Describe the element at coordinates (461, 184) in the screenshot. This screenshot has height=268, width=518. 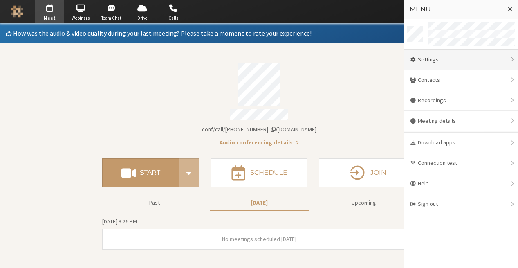
I see `div: Help` at that location.